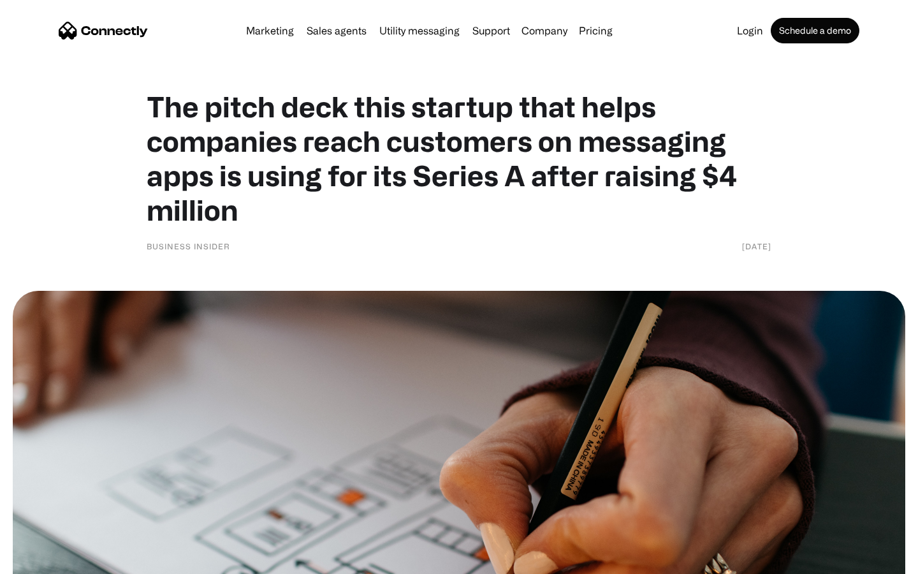  Describe the element at coordinates (814, 31) in the screenshot. I see `a: Schedule a demo` at that location.